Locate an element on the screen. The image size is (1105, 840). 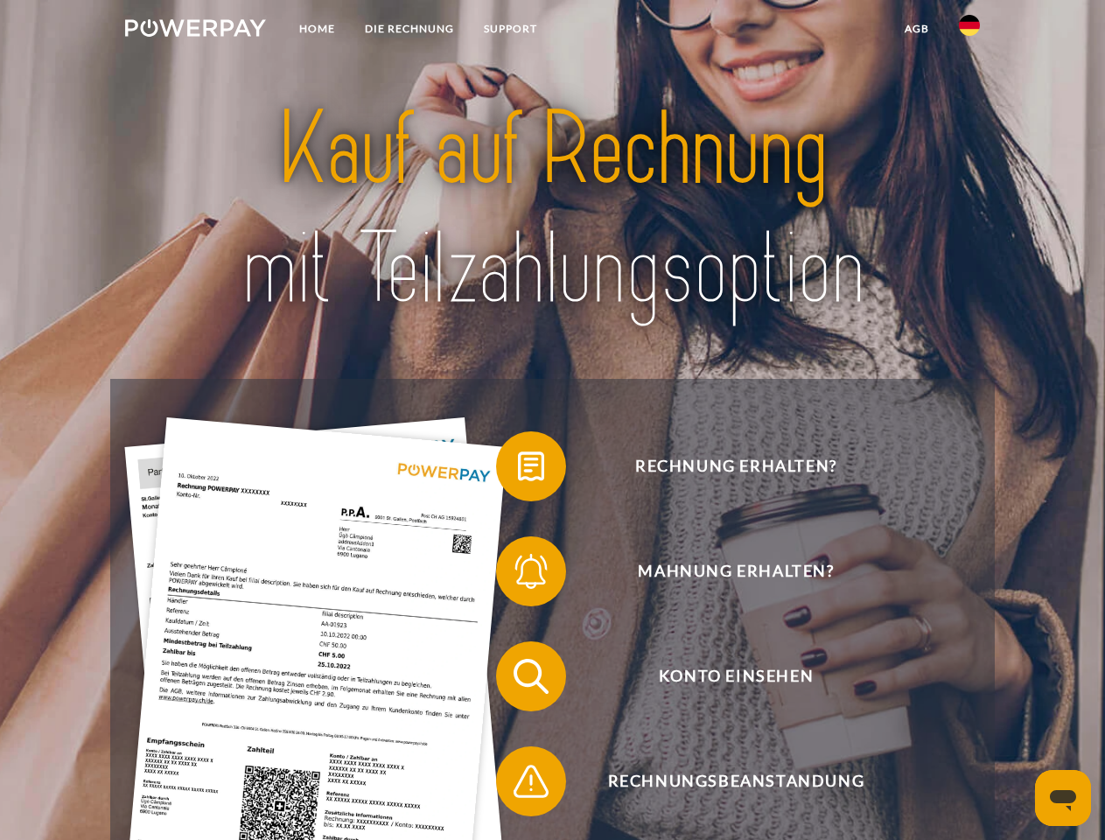
a: Rechnungsbeanstandung is located at coordinates (724, 781).